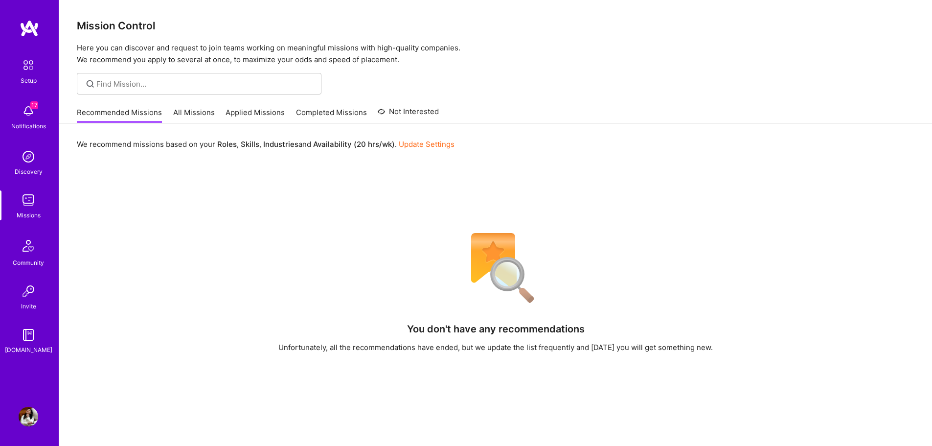  I want to click on img: setup, so click(28, 65).